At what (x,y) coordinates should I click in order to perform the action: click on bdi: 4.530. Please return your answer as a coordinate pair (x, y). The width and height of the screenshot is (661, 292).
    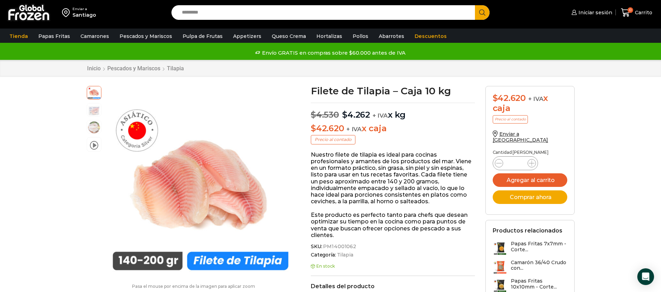
    Looking at the image, I should click on (325, 115).